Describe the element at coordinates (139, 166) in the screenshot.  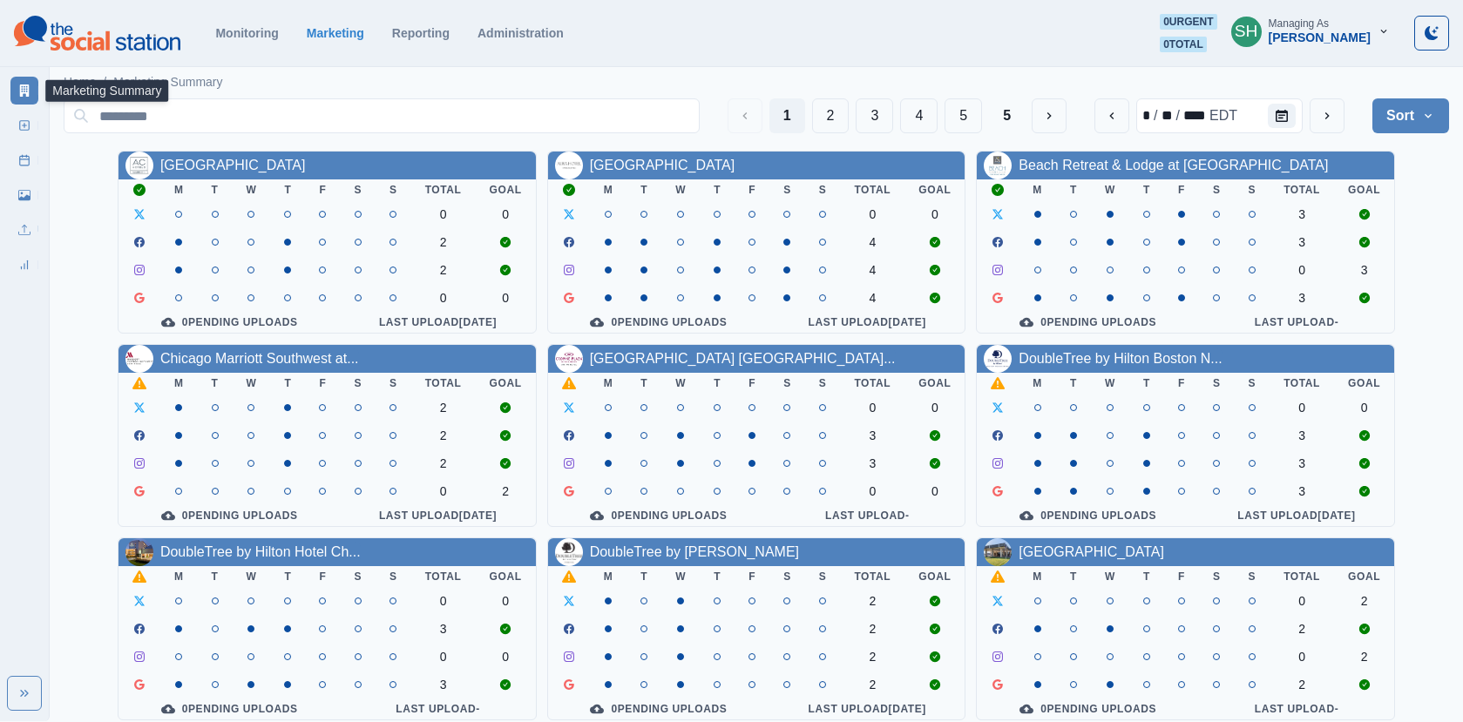
I see `img: 1099810753417731` at that location.